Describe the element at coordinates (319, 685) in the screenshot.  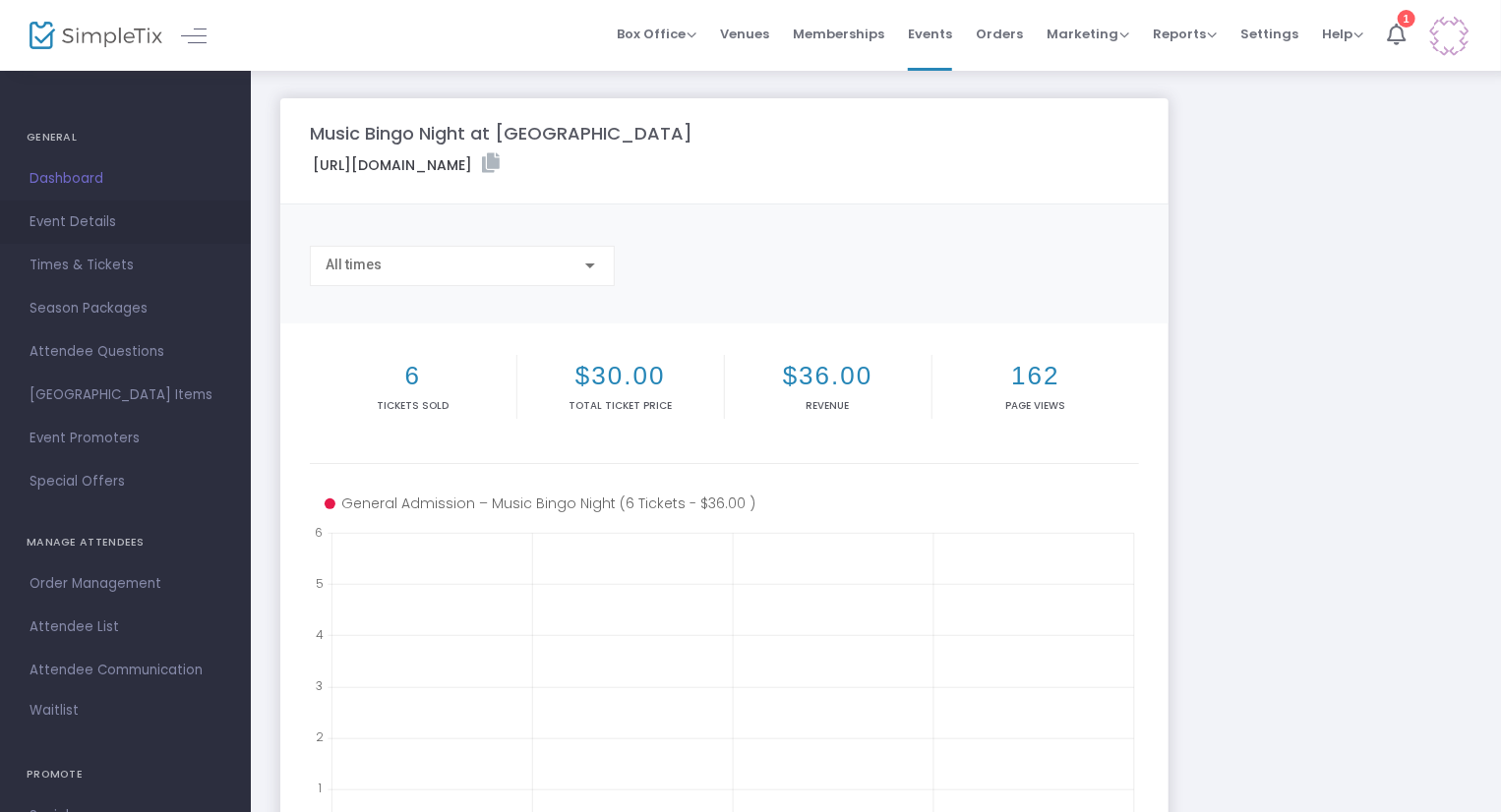
I see `text: 3` at that location.